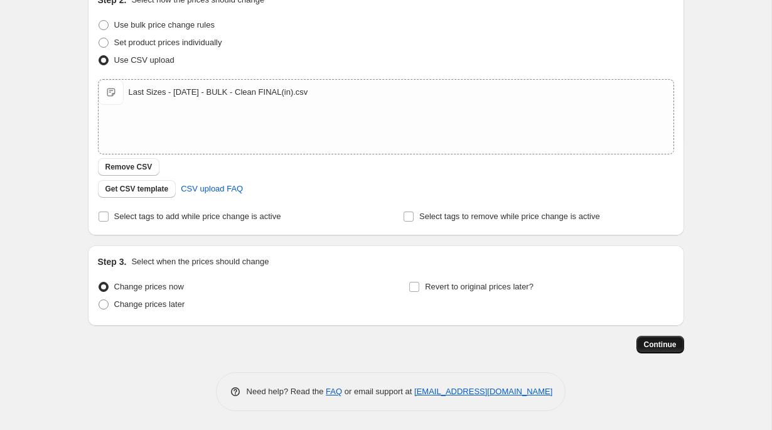 This screenshot has height=430, width=772. Describe the element at coordinates (286, 391) in the screenshot. I see `span: Need help? Read the` at that location.